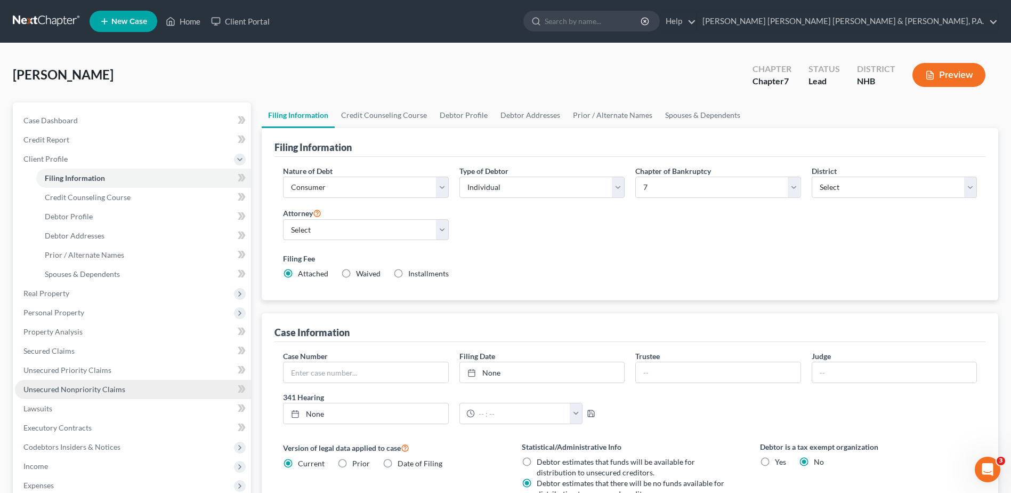 The width and height of the screenshot is (1011, 493). Describe the element at coordinates (75, 235) in the screenshot. I see `span: Debtor Addresses` at that location.